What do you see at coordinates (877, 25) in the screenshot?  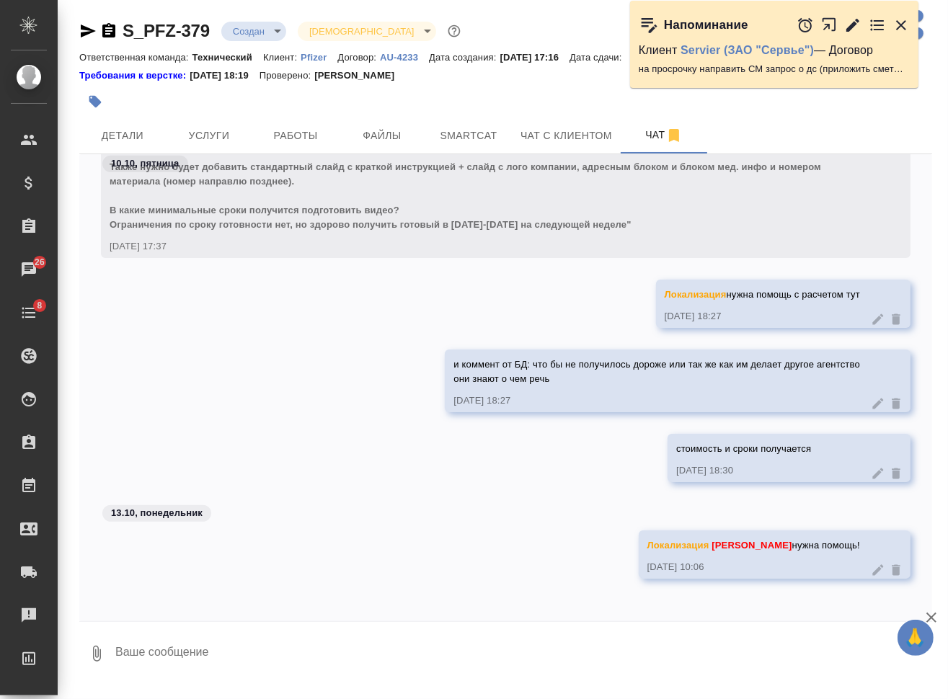 I see `button: Перейти в todo` at bounding box center [877, 25].